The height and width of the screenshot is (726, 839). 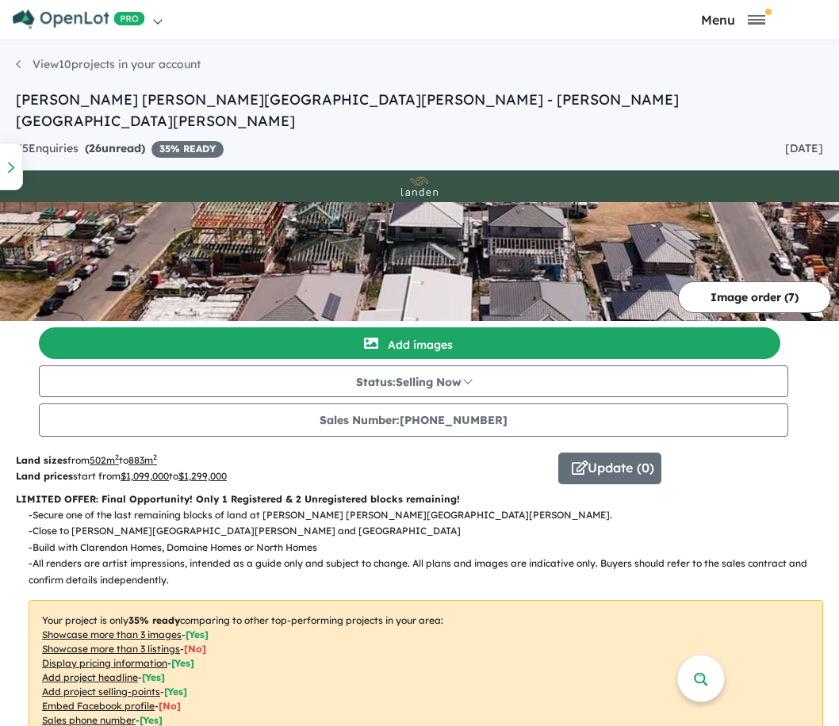 I want to click on u: Showcase more than 3 images, so click(x=112, y=634).